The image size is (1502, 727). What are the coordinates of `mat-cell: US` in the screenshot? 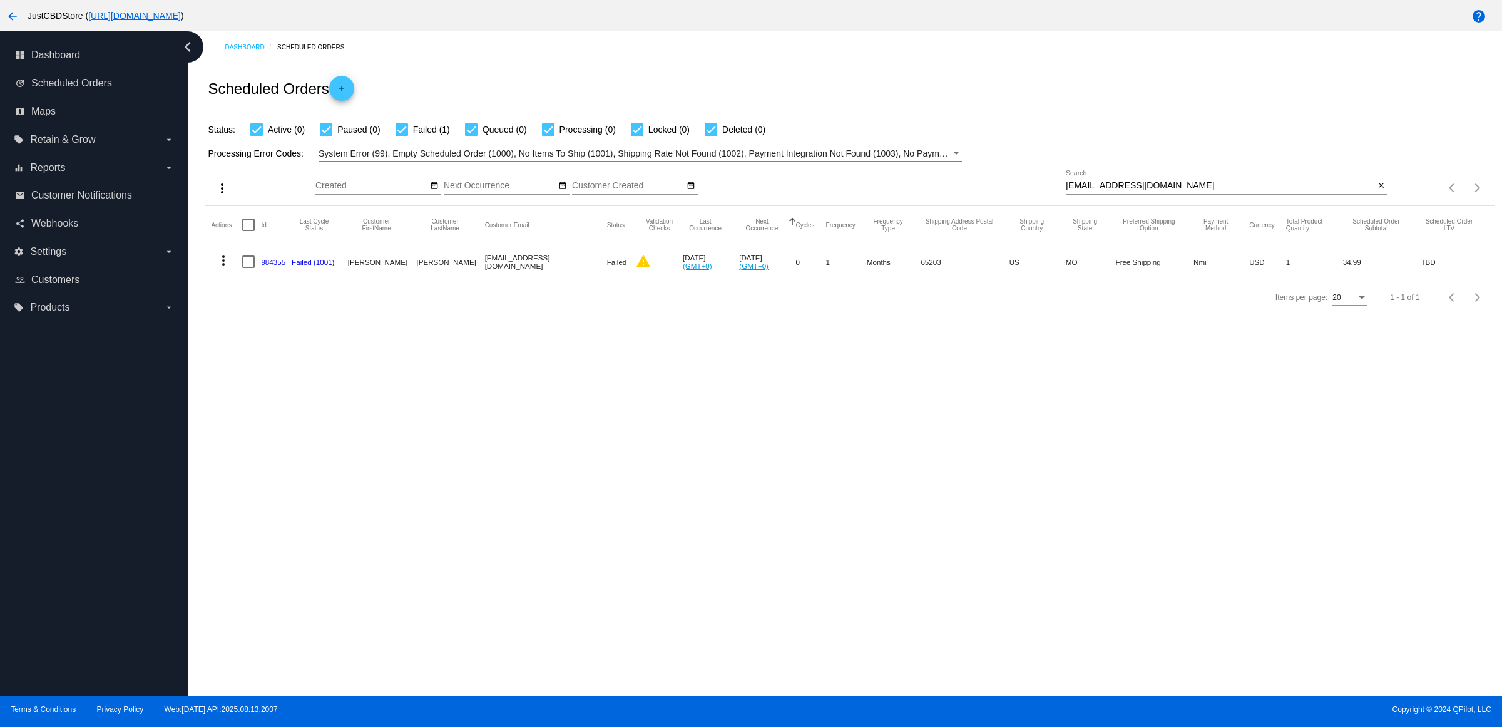 It's located at (1038, 262).